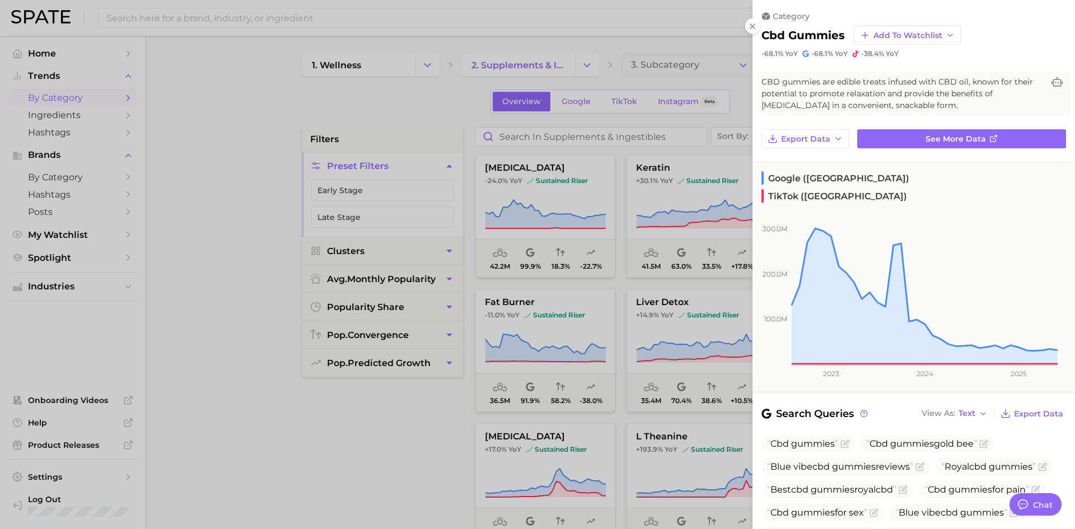 The image size is (1075, 529). Describe the element at coordinates (907, 35) in the screenshot. I see `button: Add to Watchlist` at that location.